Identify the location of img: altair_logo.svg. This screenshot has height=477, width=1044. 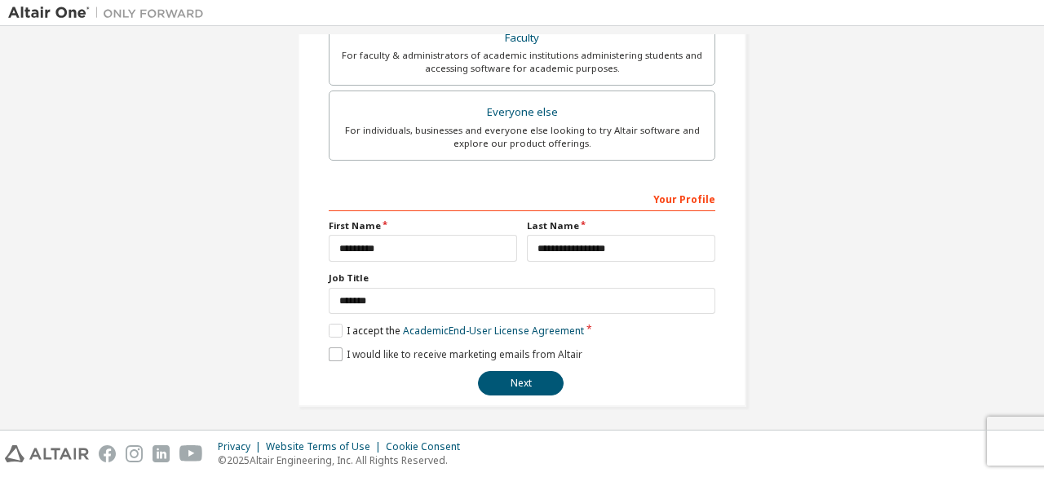
(46, 453).